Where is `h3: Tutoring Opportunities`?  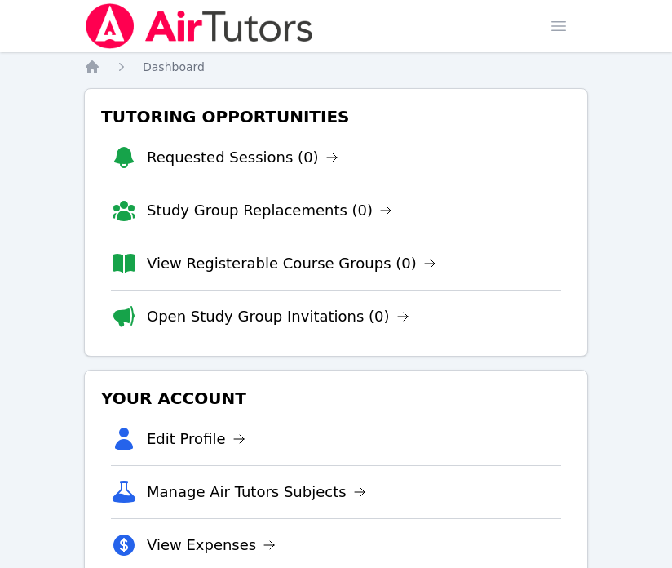
h3: Tutoring Opportunities is located at coordinates (336, 117).